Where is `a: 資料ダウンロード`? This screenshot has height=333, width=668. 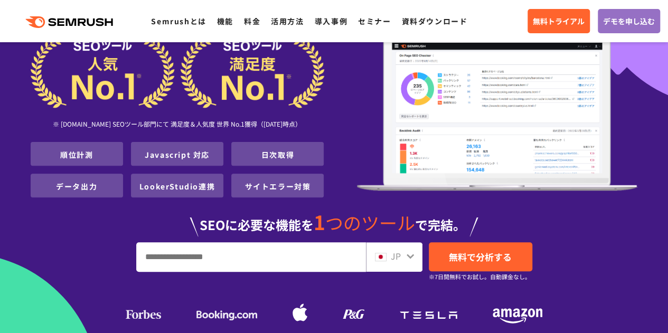 a: 資料ダウンロード is located at coordinates (434, 21).